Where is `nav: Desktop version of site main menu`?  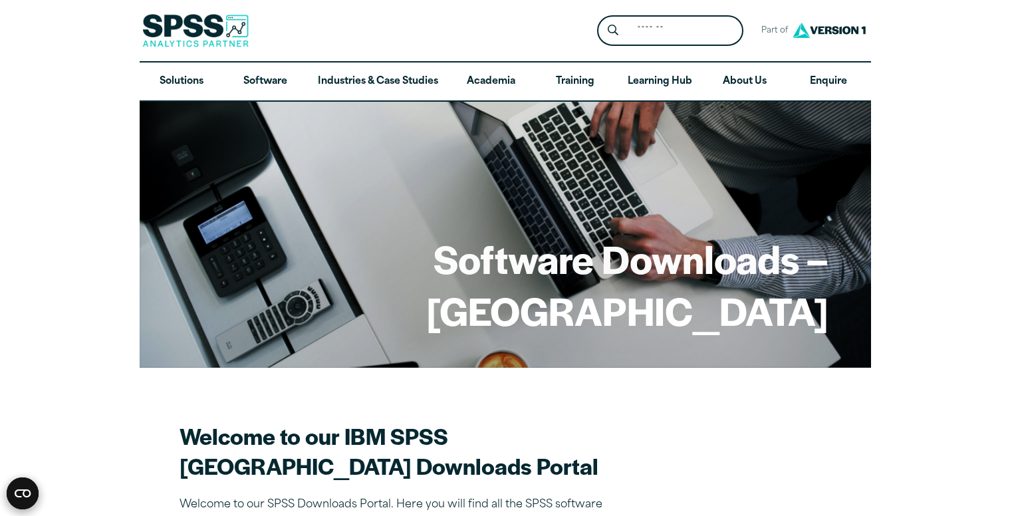 nav: Desktop version of site main menu is located at coordinates (505, 82).